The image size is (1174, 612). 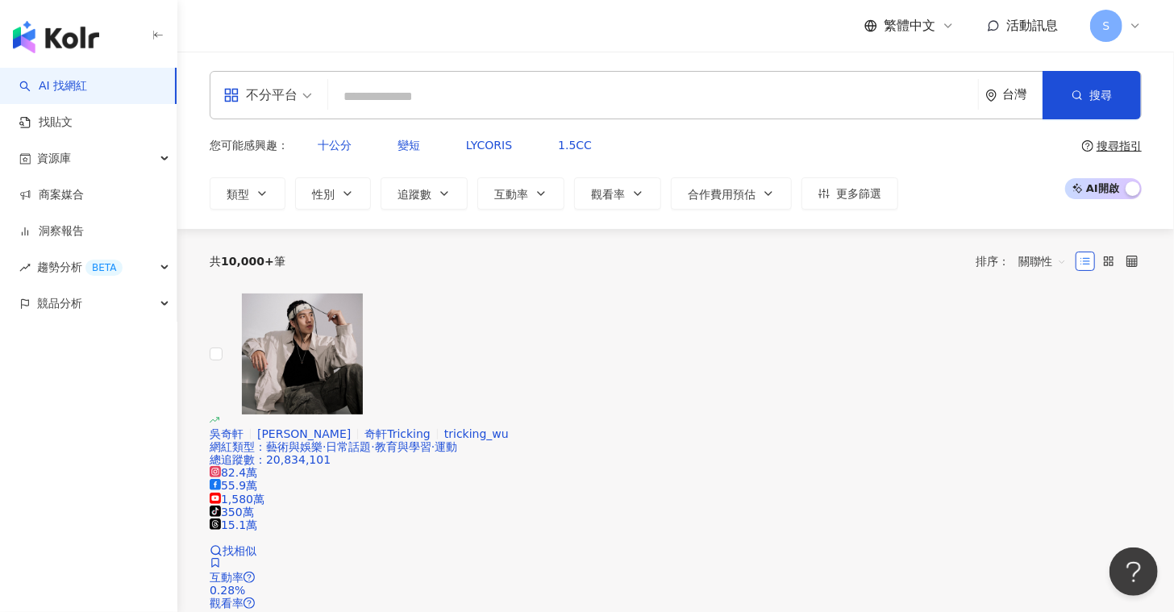 I want to click on span: LYCORIS, so click(x=489, y=145).